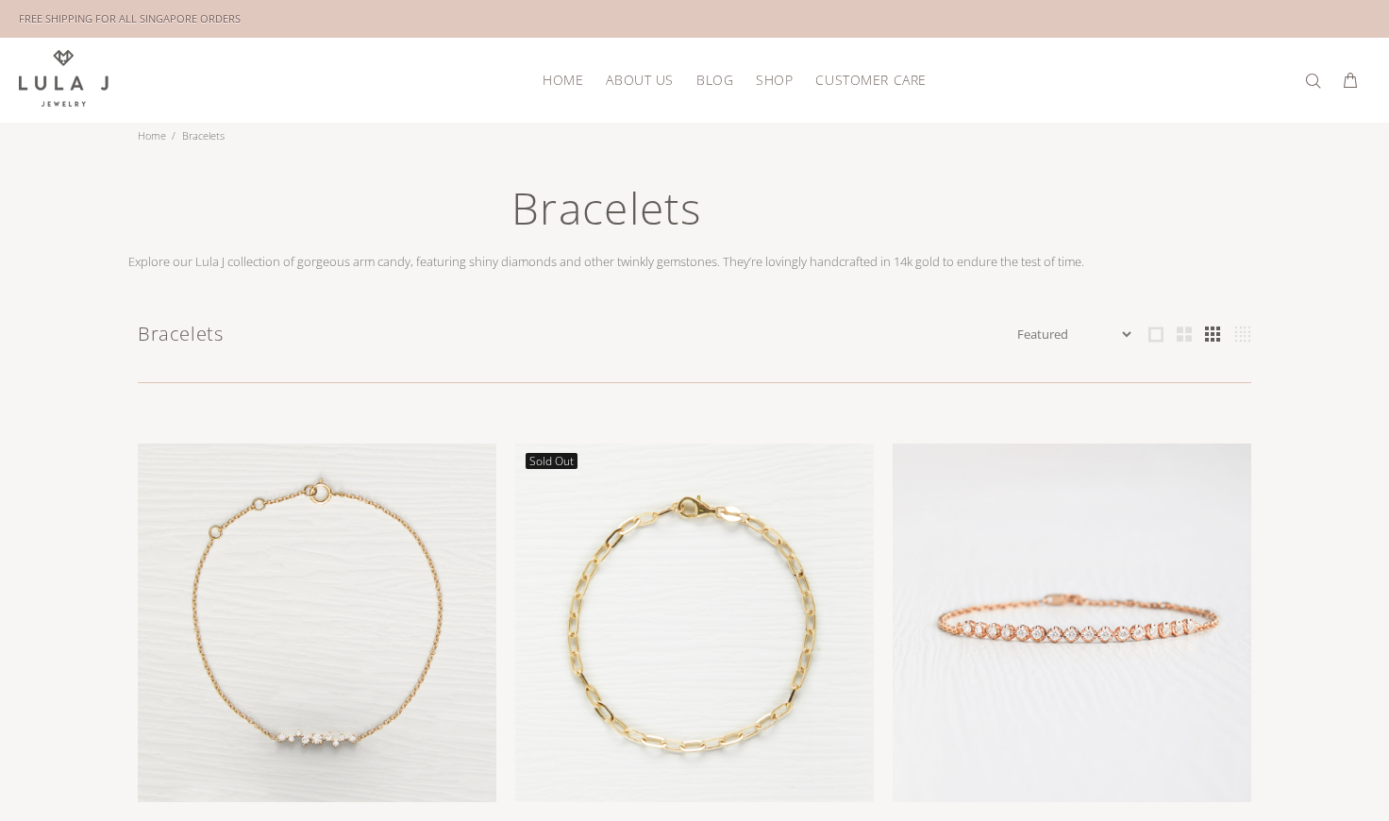 The image size is (1389, 821). Describe the element at coordinates (317, 621) in the screenshot. I see `a: Beautiful Mess bracelet` at that location.